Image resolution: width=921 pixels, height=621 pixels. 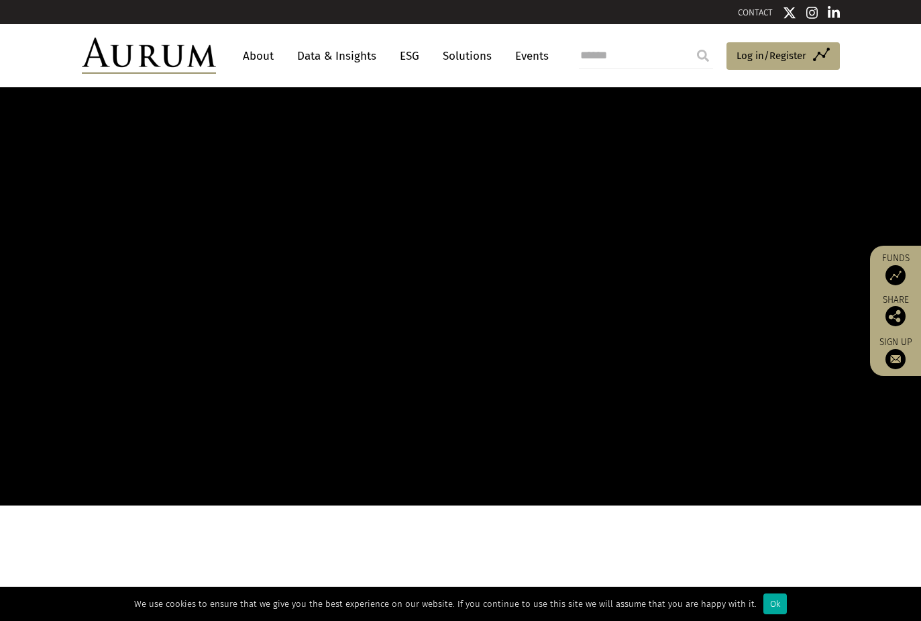 What do you see at coordinates (896, 311) in the screenshot?
I see `div: Share` at bounding box center [896, 311].